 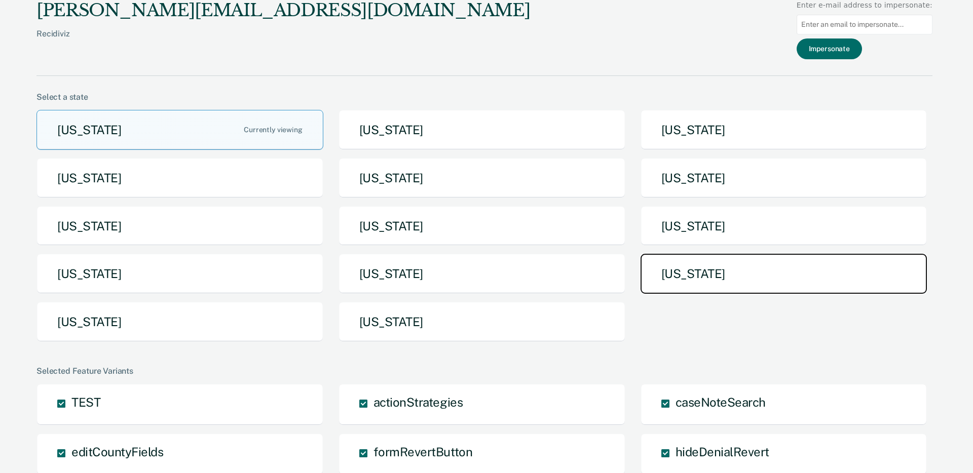 What do you see at coordinates (423, 452) in the screenshot?
I see `span: formRevertButton` at bounding box center [423, 452].